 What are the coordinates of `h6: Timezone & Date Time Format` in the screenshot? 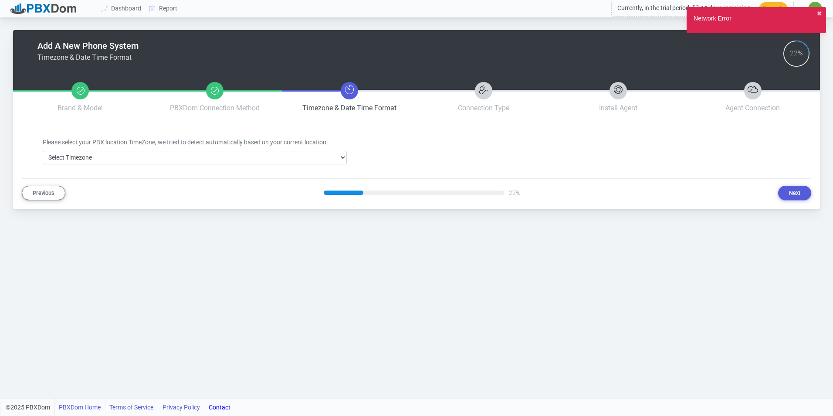 It's located at (88, 57).